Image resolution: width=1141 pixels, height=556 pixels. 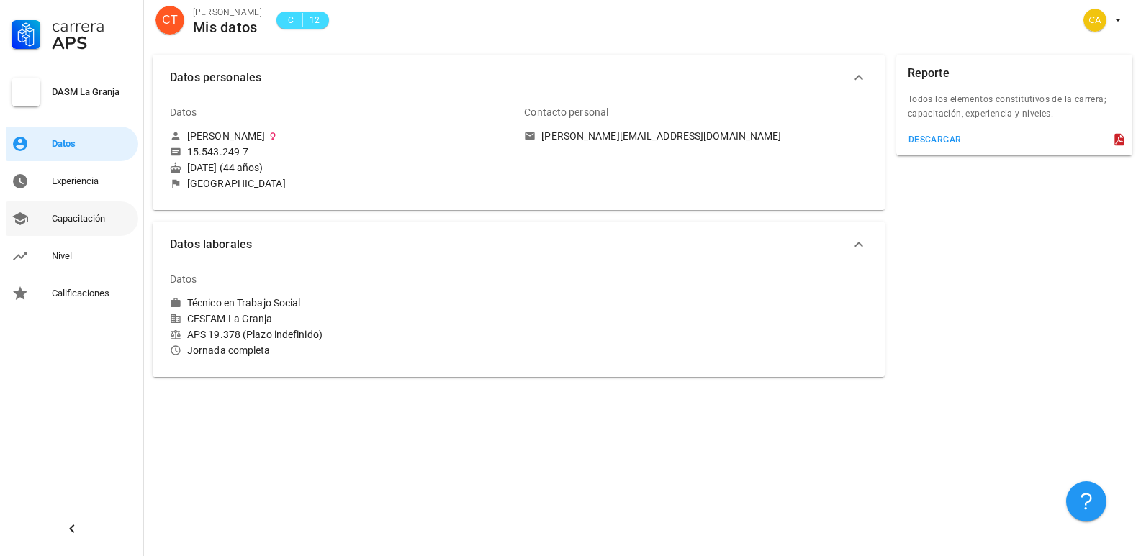 What do you see at coordinates (72, 219) in the screenshot?
I see `a: Capacitación` at bounding box center [72, 219].